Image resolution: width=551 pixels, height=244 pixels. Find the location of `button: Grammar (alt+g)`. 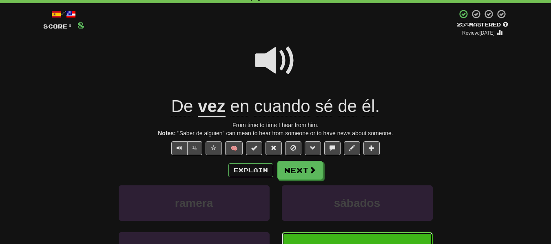

button: Grammar (alt+g) is located at coordinates (313, 149).